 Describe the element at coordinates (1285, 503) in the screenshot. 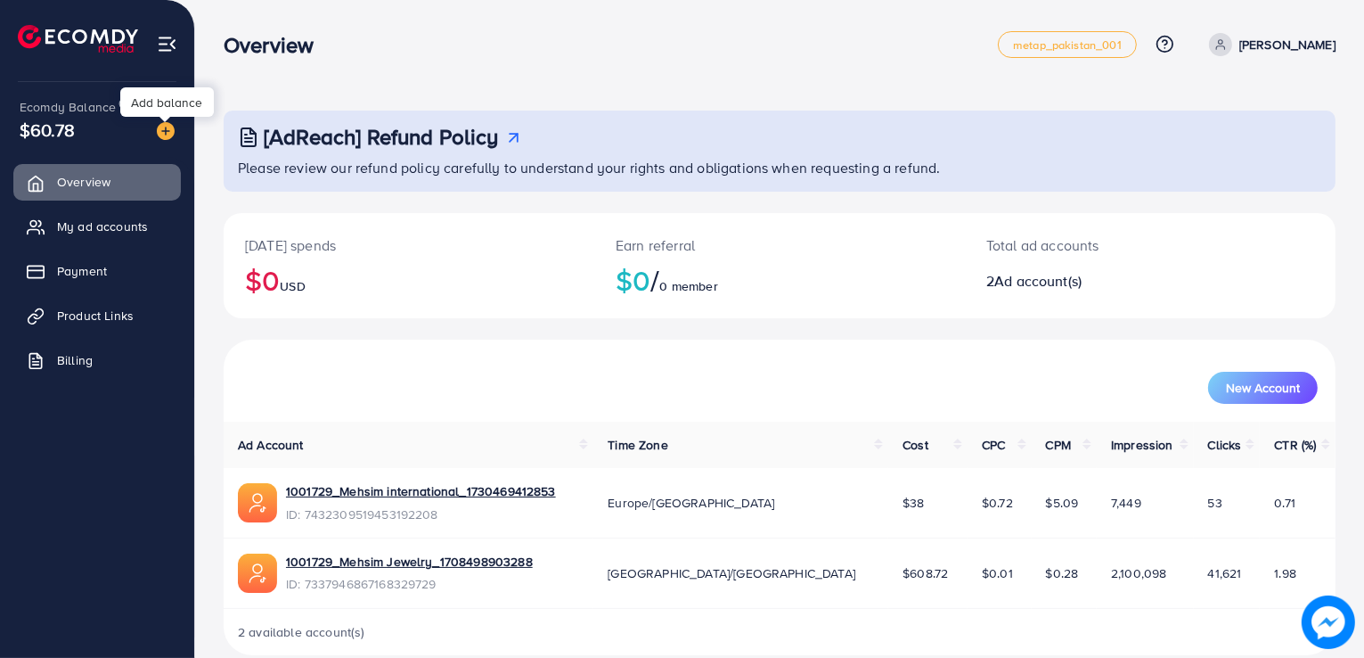

I see `span: 0.71` at that location.